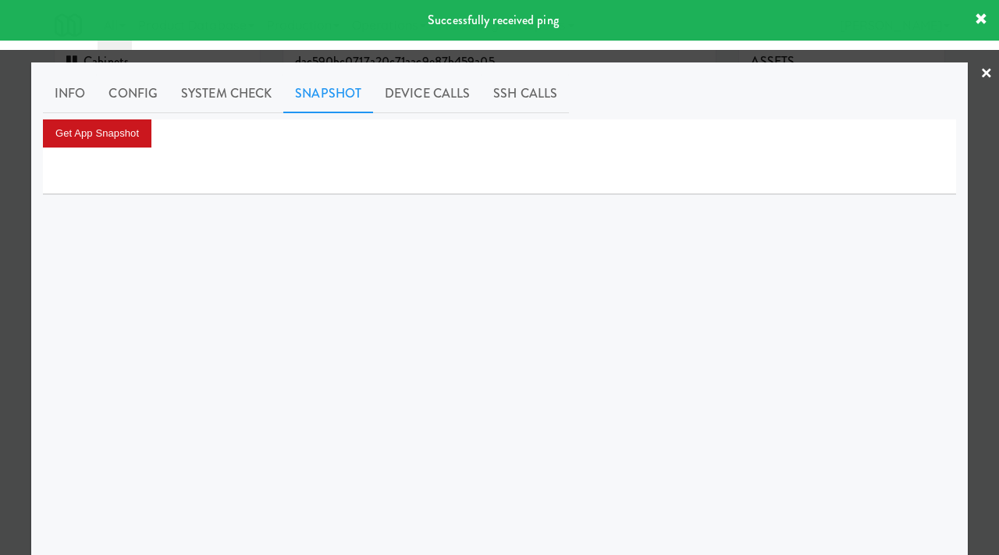  What do you see at coordinates (69, 94) in the screenshot?
I see `a: Info` at bounding box center [69, 94].